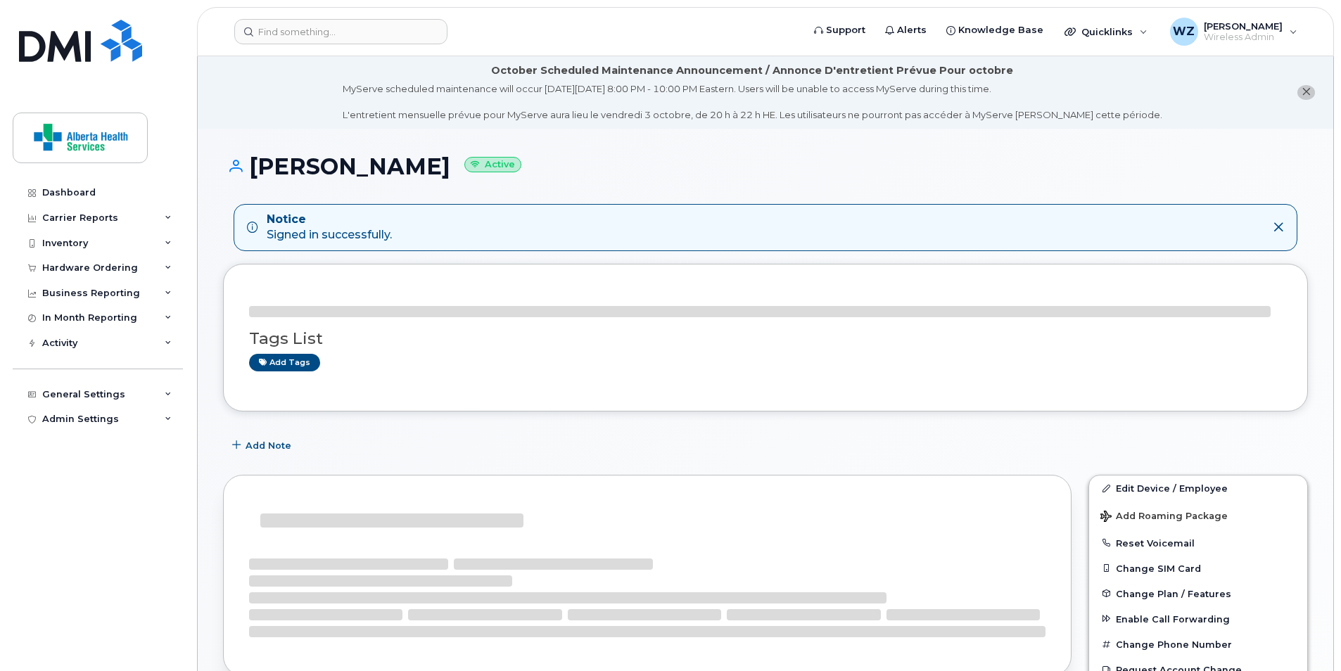  What do you see at coordinates (1173, 618) in the screenshot?
I see `span: Enable Call Forwarding` at bounding box center [1173, 618].